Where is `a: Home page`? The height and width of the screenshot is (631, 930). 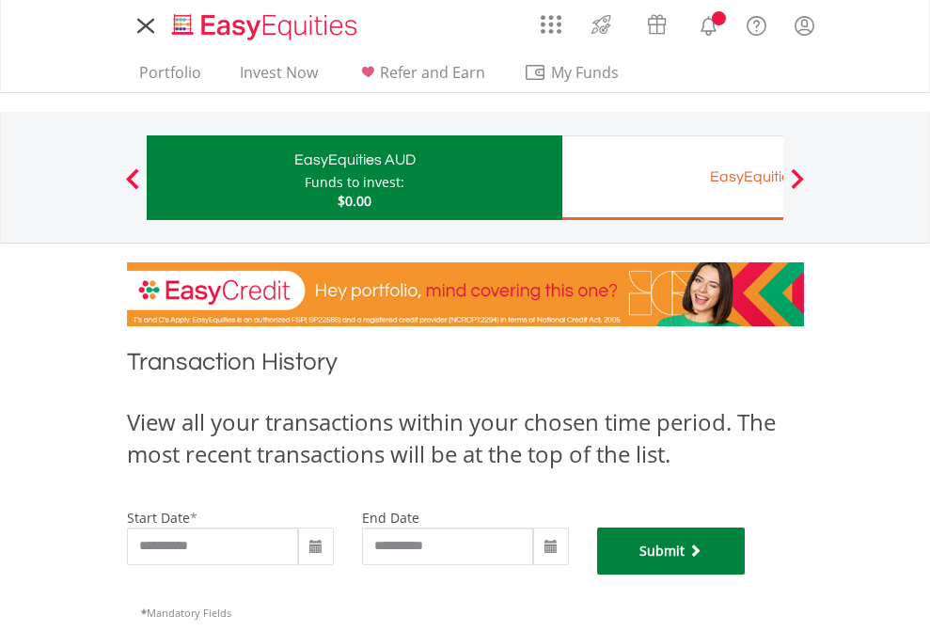
a: Home page is located at coordinates (264, 24).